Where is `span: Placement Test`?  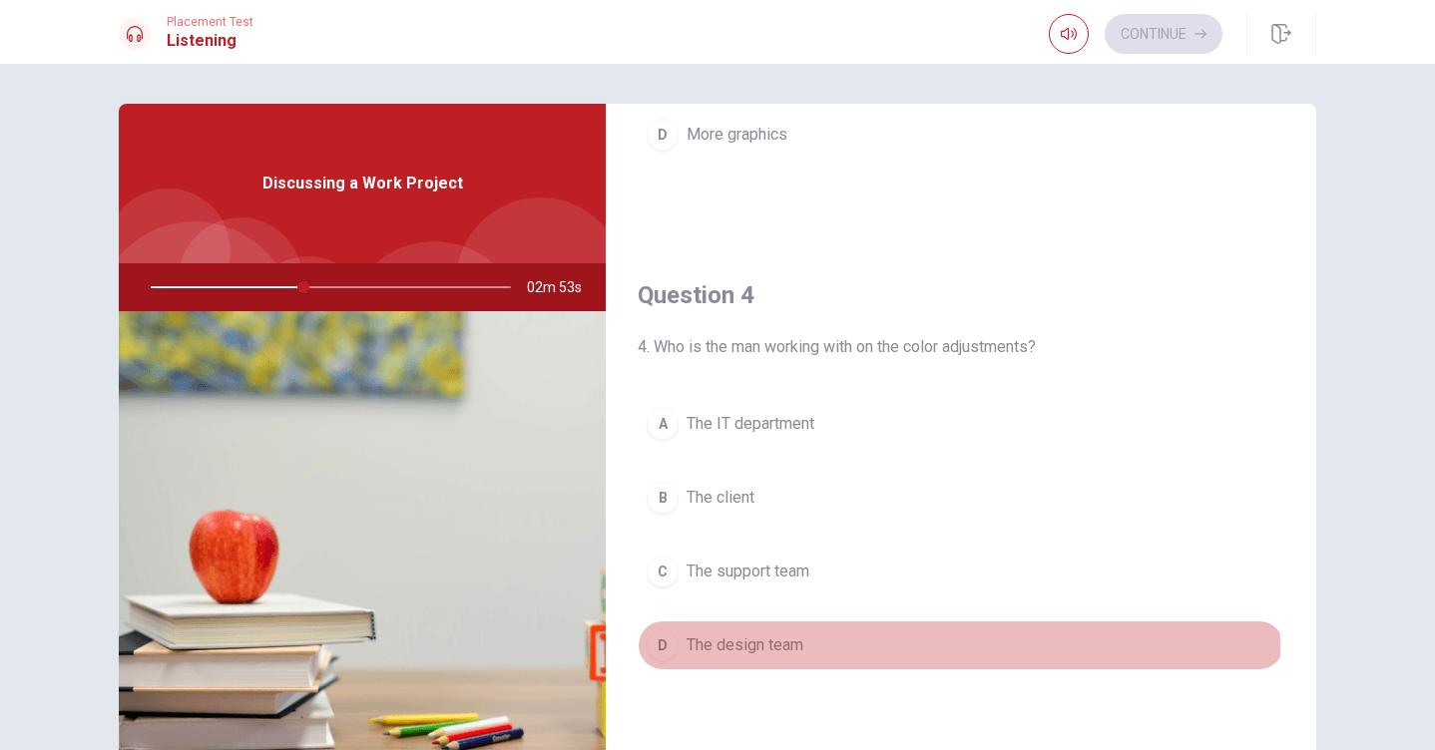
span: Placement Test is located at coordinates (210, 22).